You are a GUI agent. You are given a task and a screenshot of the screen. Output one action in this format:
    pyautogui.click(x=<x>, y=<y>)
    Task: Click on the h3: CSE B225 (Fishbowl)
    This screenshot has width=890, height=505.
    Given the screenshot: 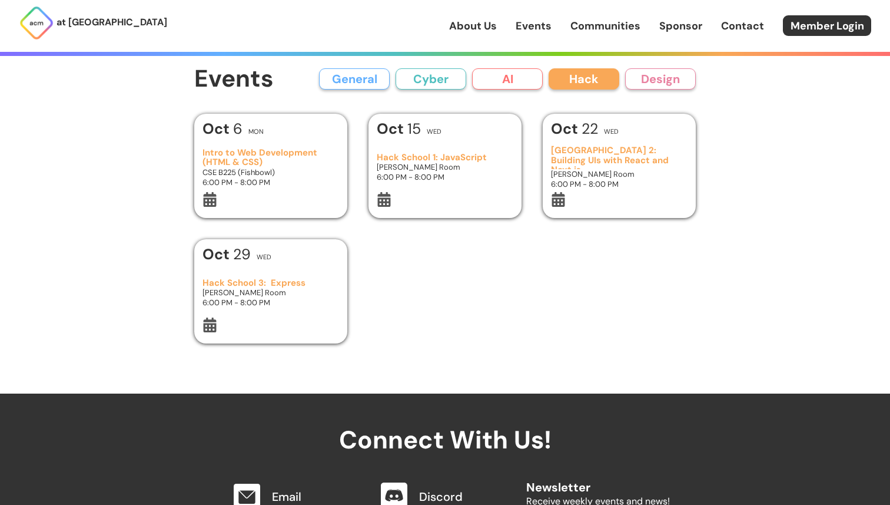 What is the action you would take?
    pyautogui.click(x=271, y=172)
    